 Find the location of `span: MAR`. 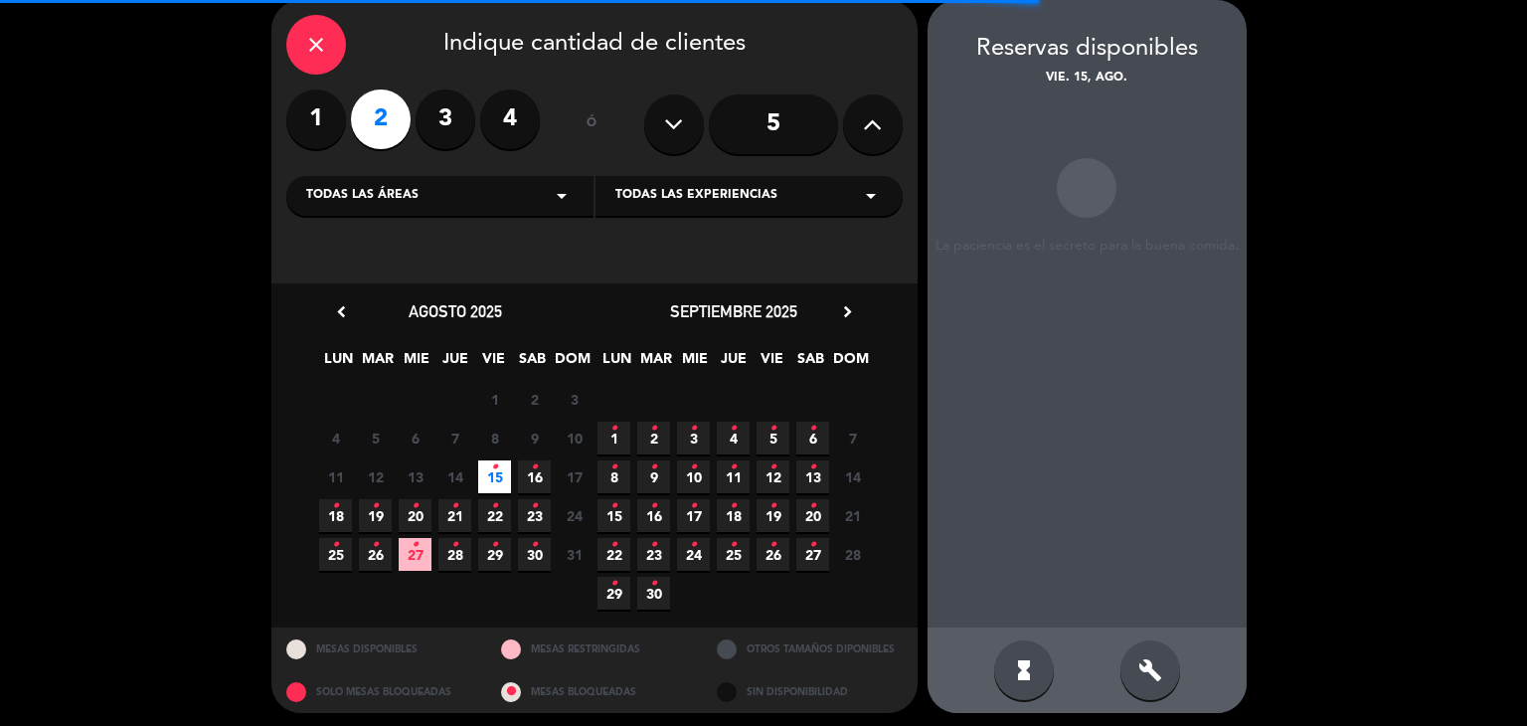

span: MAR is located at coordinates (655, 363).